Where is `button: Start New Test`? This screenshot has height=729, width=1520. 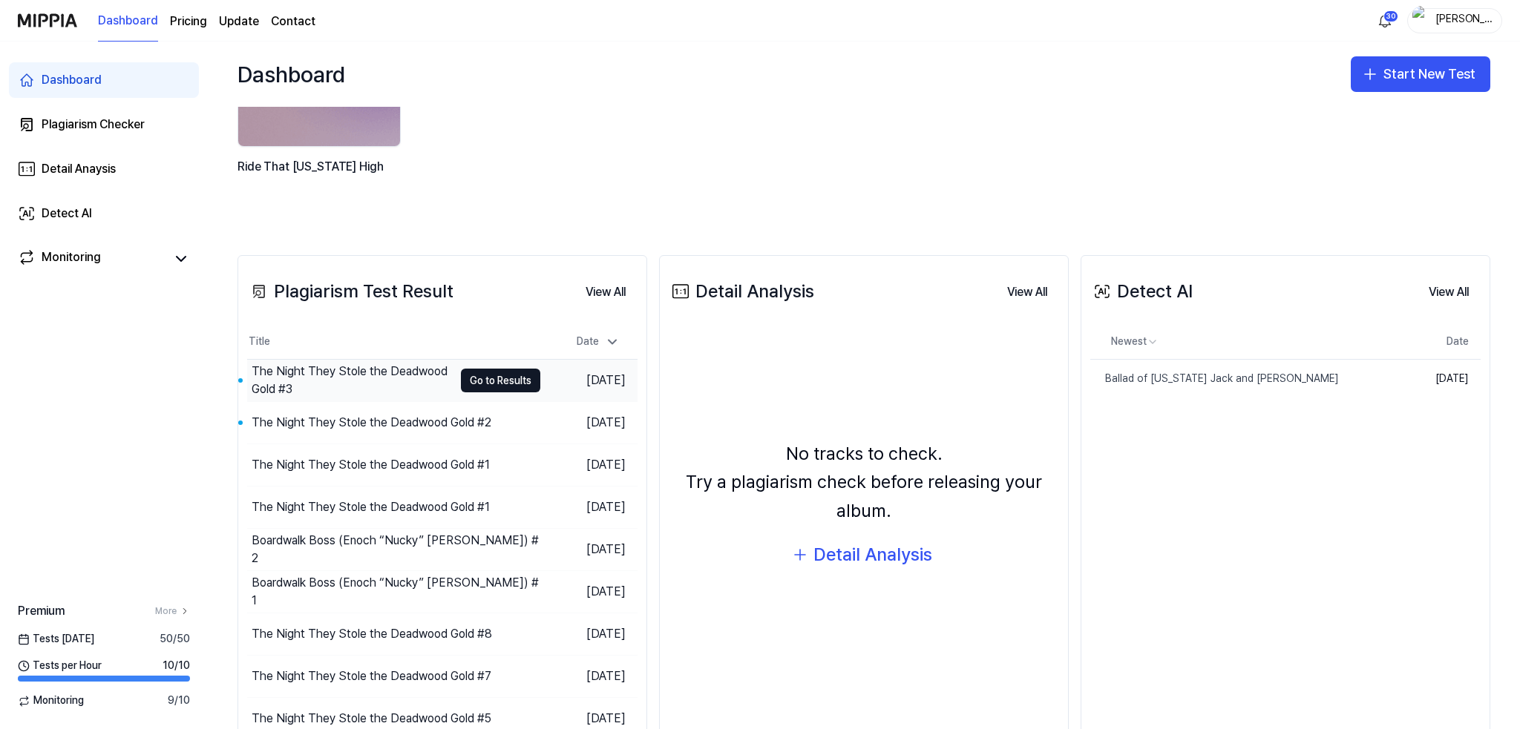
button: Start New Test is located at coordinates (1420, 74).